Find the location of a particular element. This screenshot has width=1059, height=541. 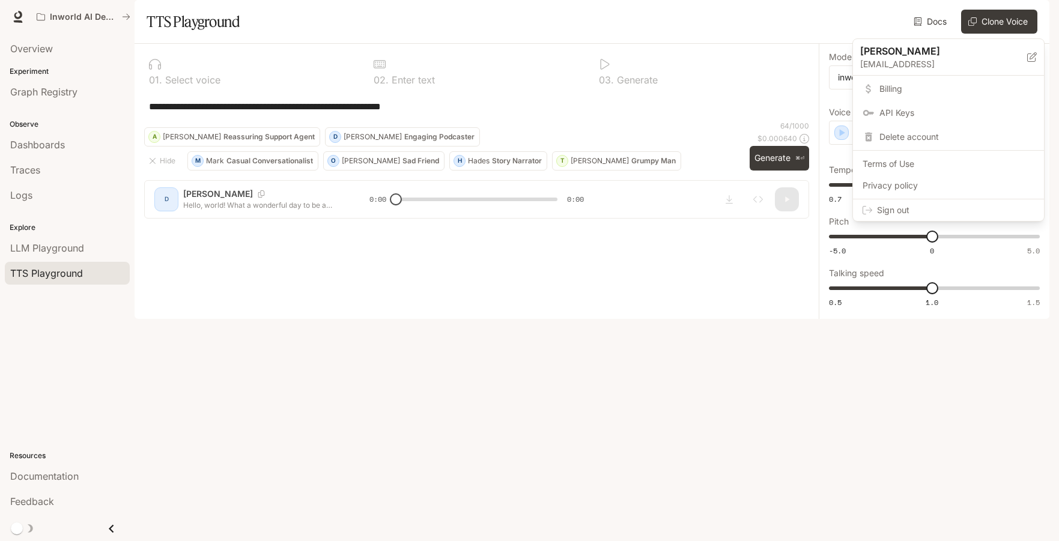

a: Billing is located at coordinates (948, 89).